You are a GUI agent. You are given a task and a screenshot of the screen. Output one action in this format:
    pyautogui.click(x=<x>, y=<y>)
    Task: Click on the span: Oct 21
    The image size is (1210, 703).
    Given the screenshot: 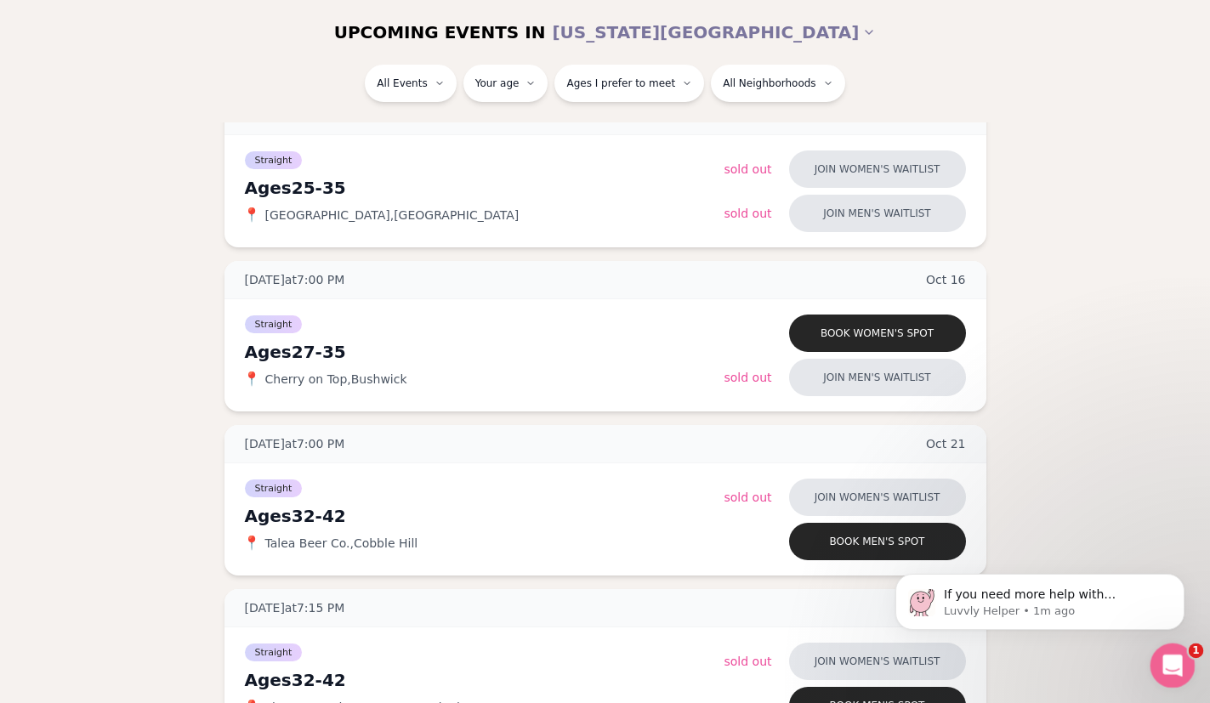 What is the action you would take?
    pyautogui.click(x=946, y=444)
    